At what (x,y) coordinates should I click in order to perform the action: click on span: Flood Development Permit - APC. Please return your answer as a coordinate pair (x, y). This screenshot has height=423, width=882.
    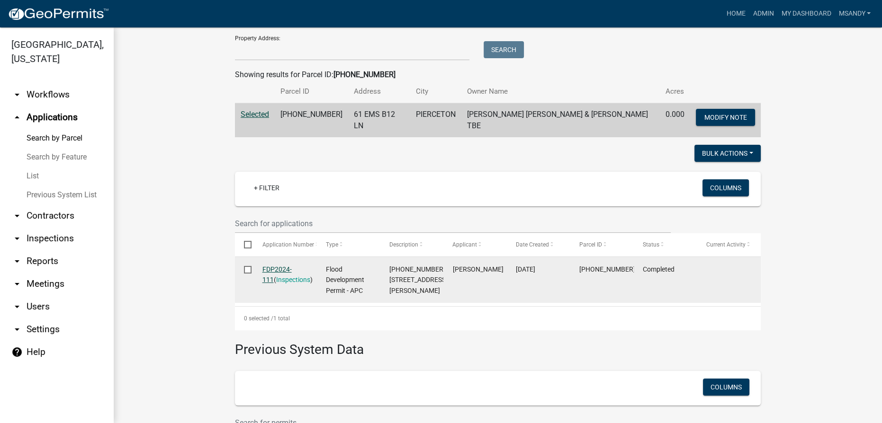
    Looking at the image, I should click on (345, 280).